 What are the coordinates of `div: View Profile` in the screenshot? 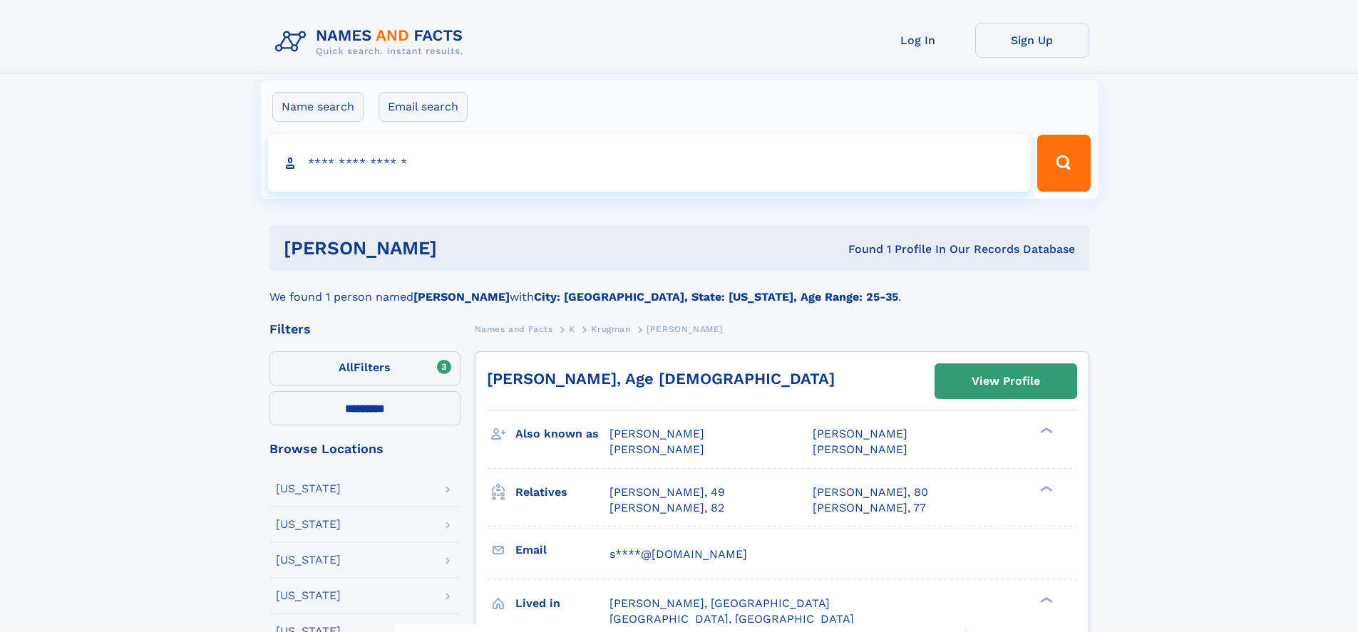 It's located at (1006, 381).